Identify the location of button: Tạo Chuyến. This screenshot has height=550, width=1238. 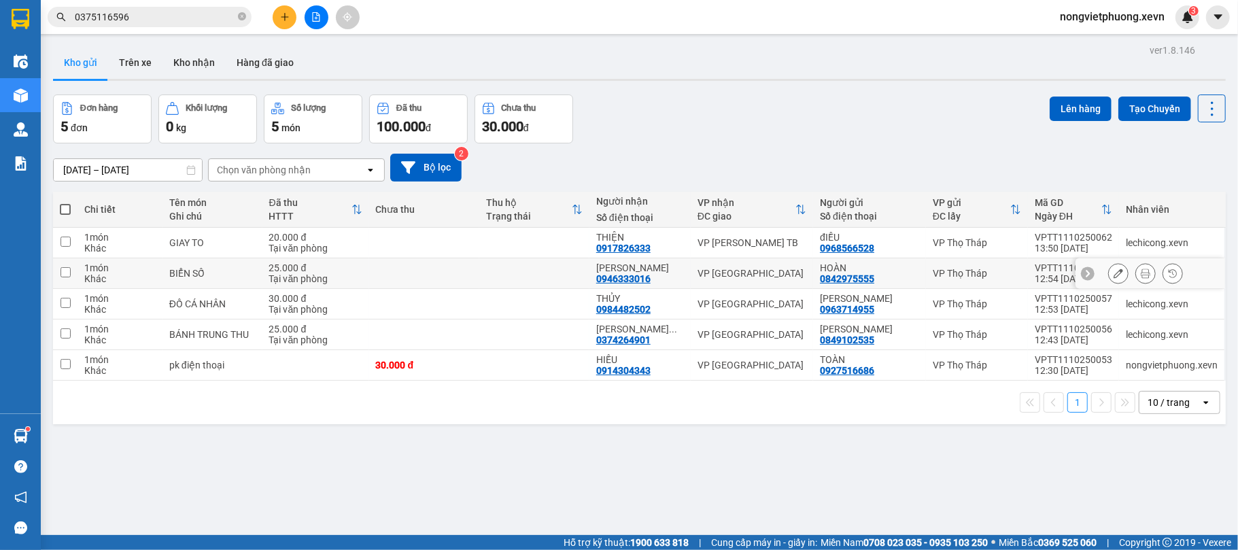
(1154, 109).